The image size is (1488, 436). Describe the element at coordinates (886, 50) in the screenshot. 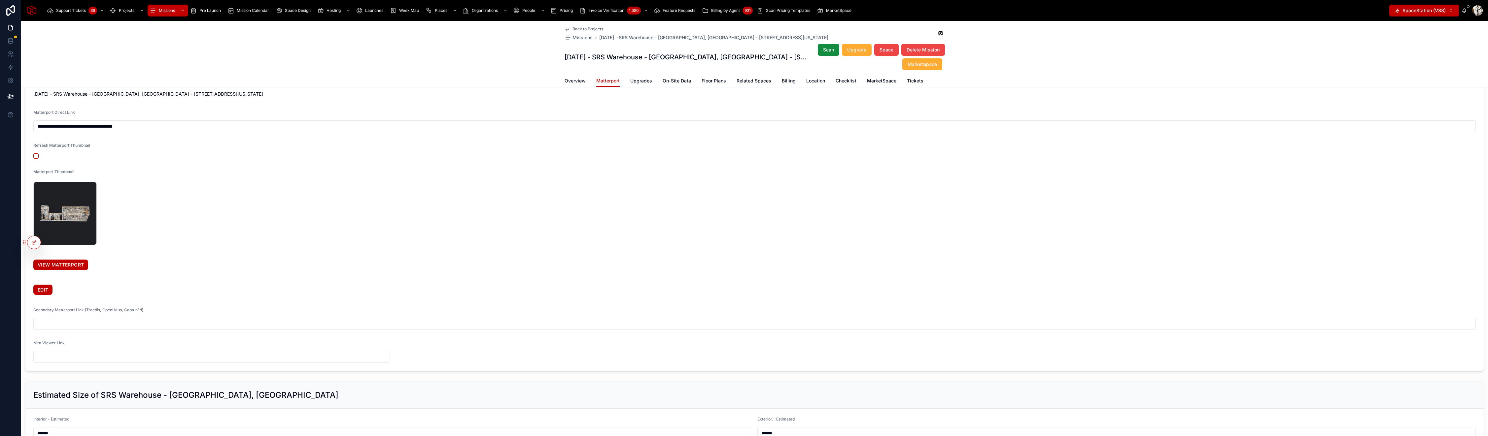

I see `button: Space` at that location.